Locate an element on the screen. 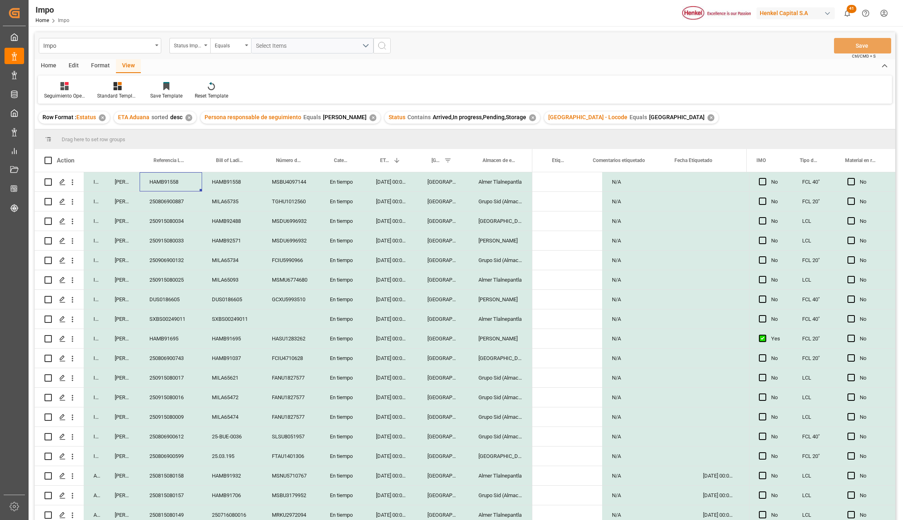  div: 250915080033 is located at coordinates (171, 240).